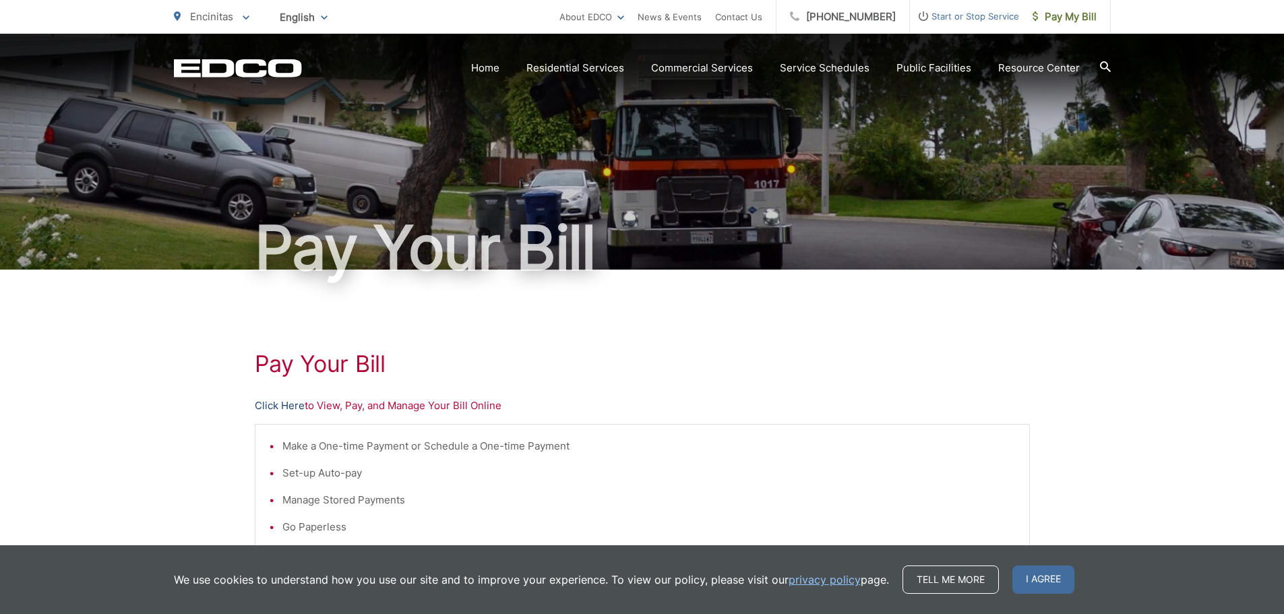 This screenshot has height=614, width=1284. Describe the element at coordinates (649, 446) in the screenshot. I see `li: Make a One-time Payment or Schedule a One-time Payment` at that location.